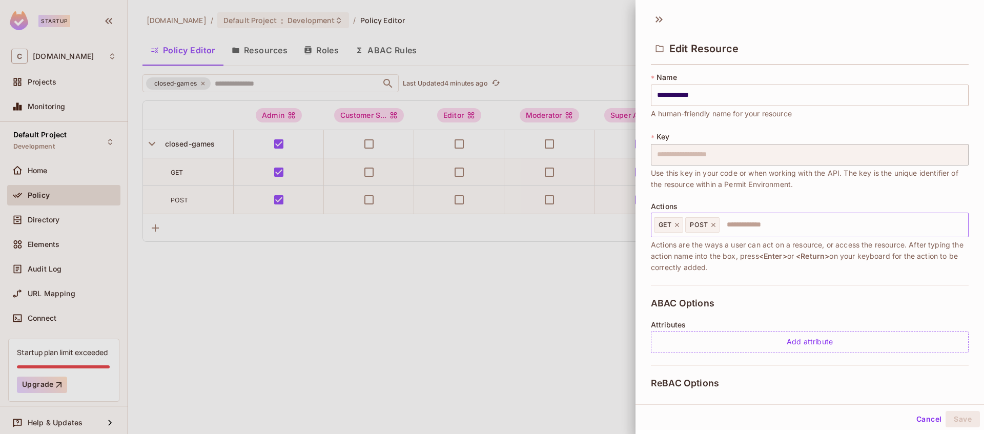 This screenshot has height=434, width=984. Describe the element at coordinates (773, 256) in the screenshot. I see `span: <Enter>` at that location.